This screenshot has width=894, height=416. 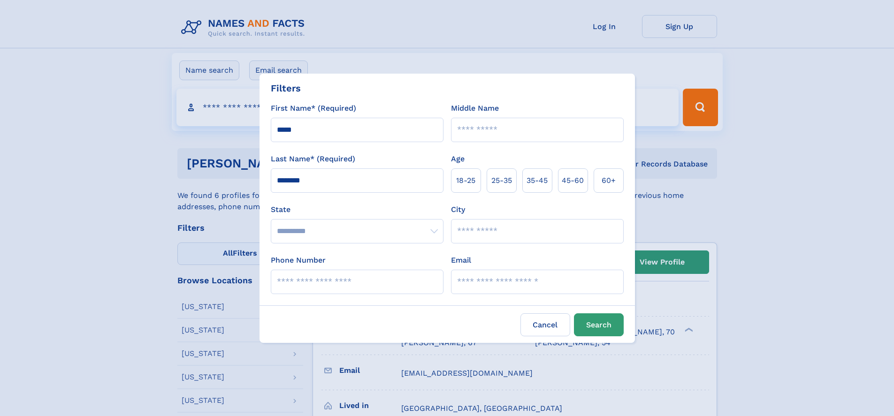 What do you see at coordinates (537, 181) in the screenshot?
I see `span: 35‑45` at bounding box center [537, 181].